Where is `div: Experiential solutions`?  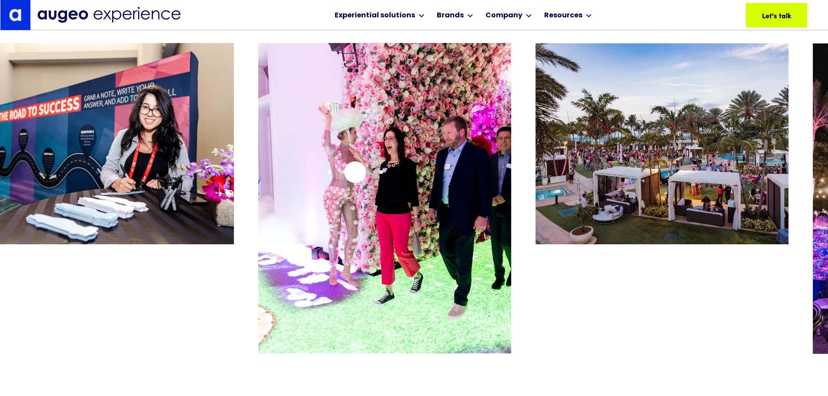
div: Experiential solutions is located at coordinates (375, 16).